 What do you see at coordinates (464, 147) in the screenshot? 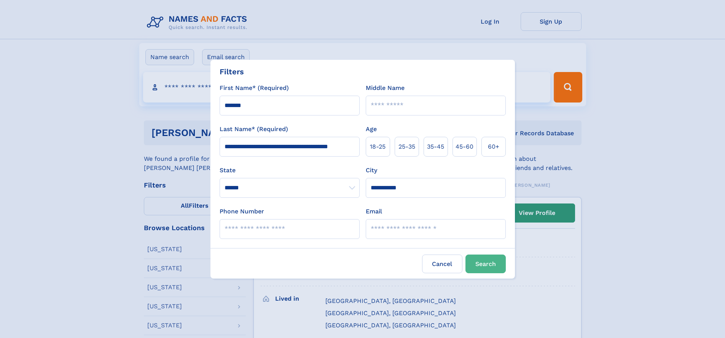
I see `span: 45‑60` at bounding box center [464, 147].